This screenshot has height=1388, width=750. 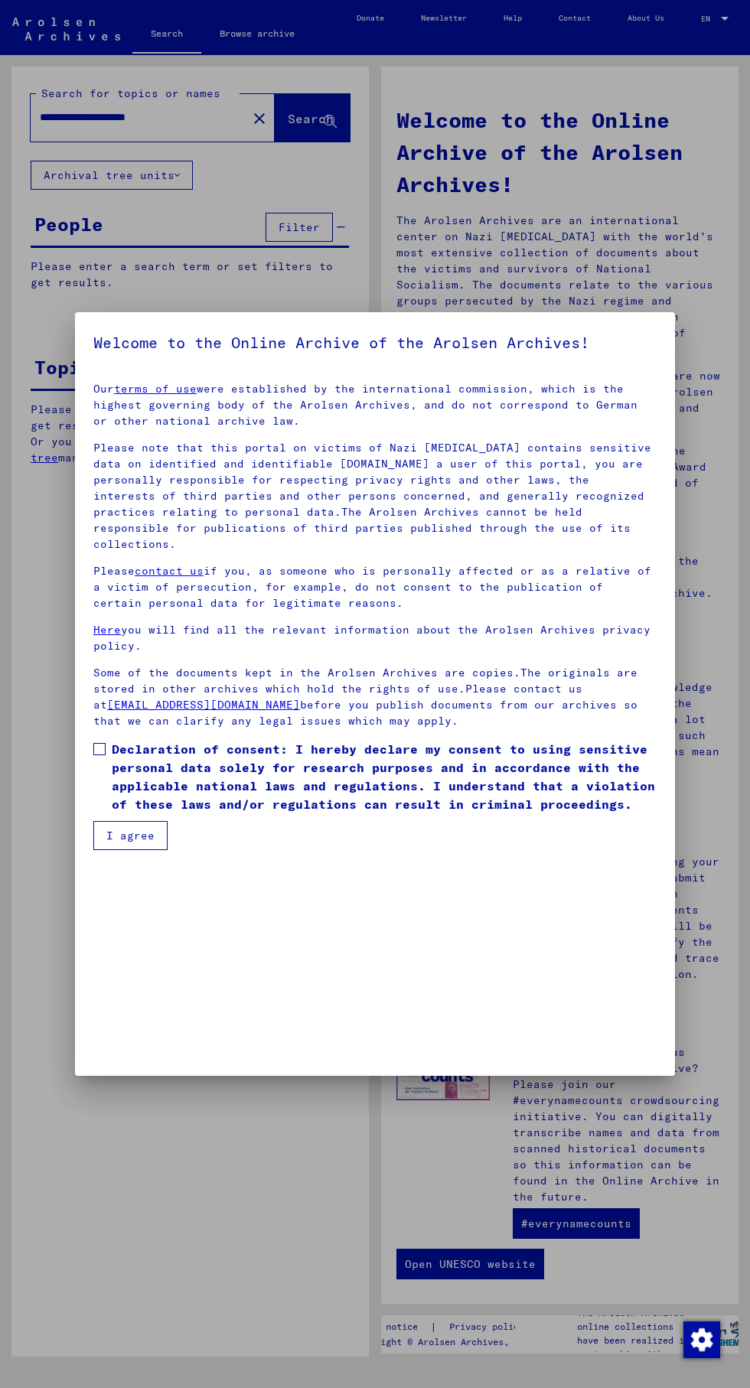 I want to click on span: Declaration of consent: I hereby declare my consent to using sensitive personal data solely for r..., so click(x=384, y=777).